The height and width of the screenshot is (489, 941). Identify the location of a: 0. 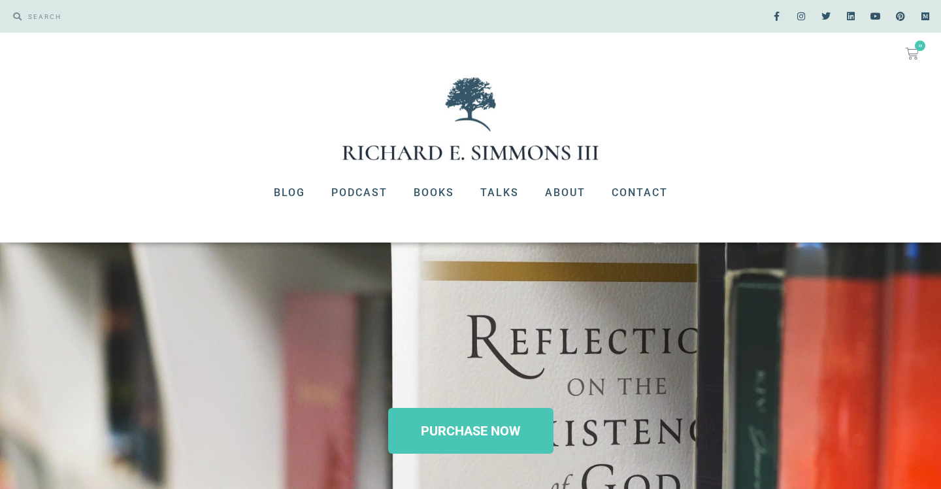
(912, 54).